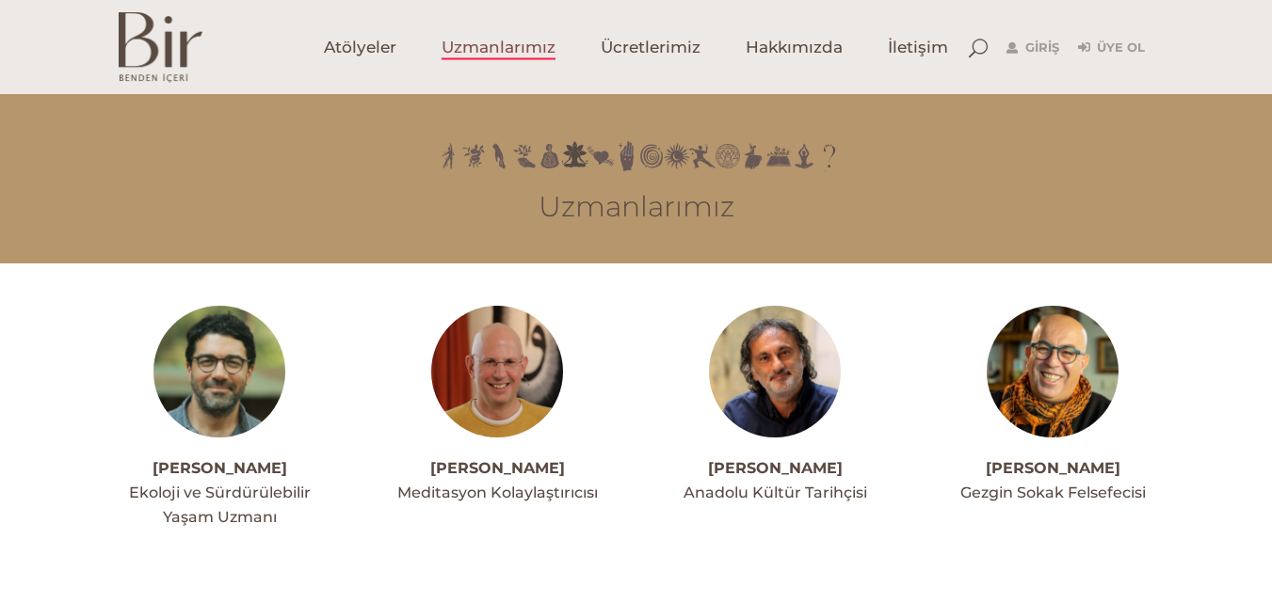  Describe the element at coordinates (794, 47) in the screenshot. I see `span: Hakkımızda` at that location.